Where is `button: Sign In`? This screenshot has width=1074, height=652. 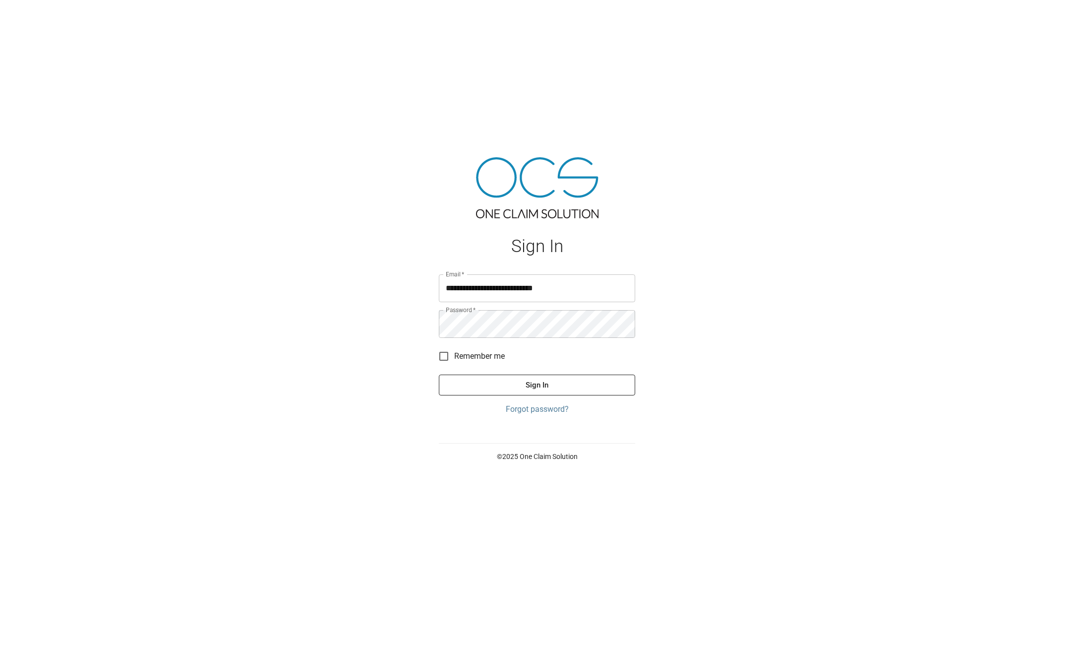 button: Sign In is located at coordinates (537, 385).